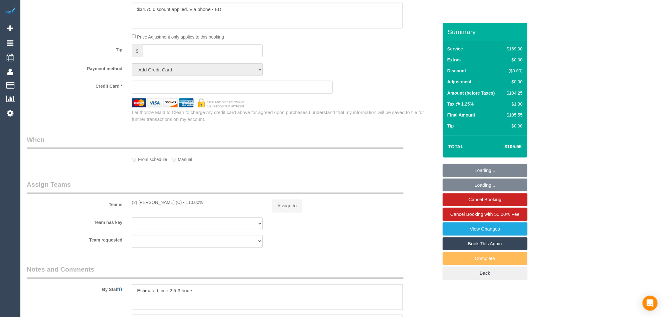 This screenshot has height=317, width=664. What do you see at coordinates (485, 244) in the screenshot?
I see `a: Book This Again` at bounding box center [485, 244].